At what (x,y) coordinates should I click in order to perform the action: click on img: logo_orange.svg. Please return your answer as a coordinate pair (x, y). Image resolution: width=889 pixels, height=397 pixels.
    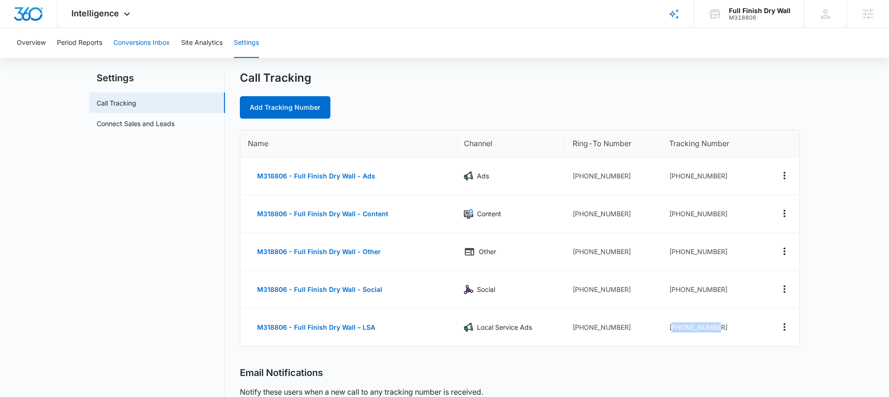
    Looking at the image, I should click on (19, 19).